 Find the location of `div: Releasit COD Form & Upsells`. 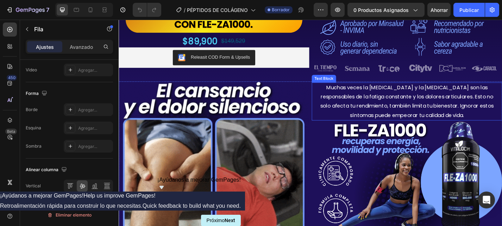

div: Releasit COD Form & Upsells is located at coordinates (112, 41).